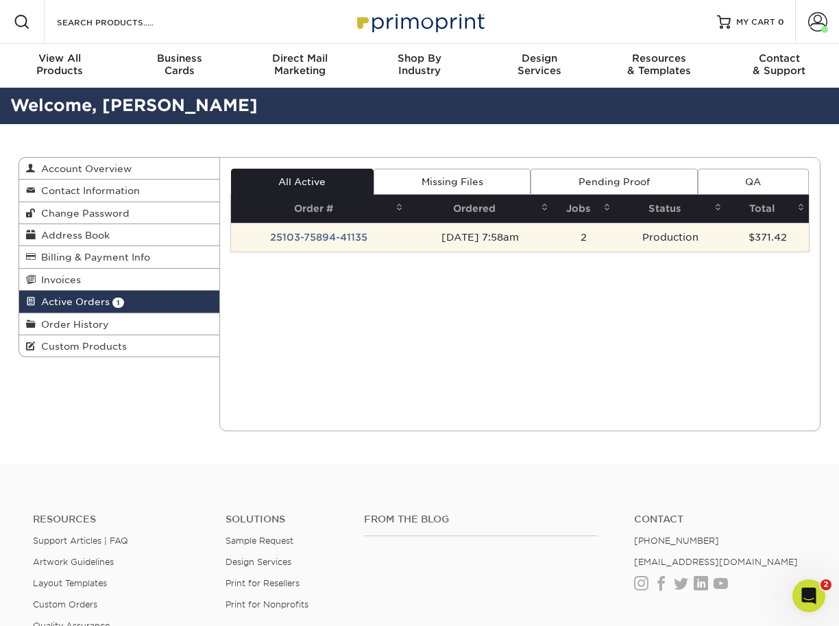  Describe the element at coordinates (753, 182) in the screenshot. I see `a: QA` at that location.